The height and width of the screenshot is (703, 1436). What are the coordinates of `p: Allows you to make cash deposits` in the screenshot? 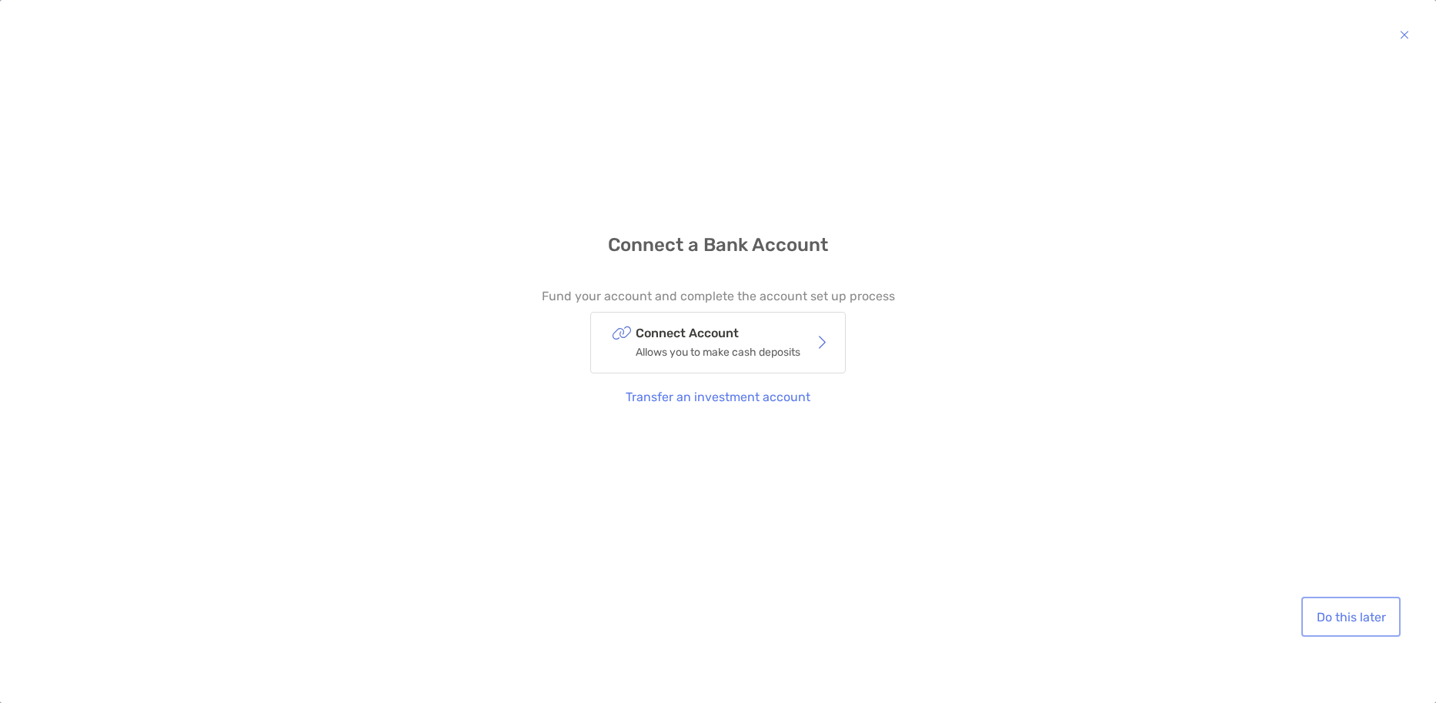 It's located at (718, 352).